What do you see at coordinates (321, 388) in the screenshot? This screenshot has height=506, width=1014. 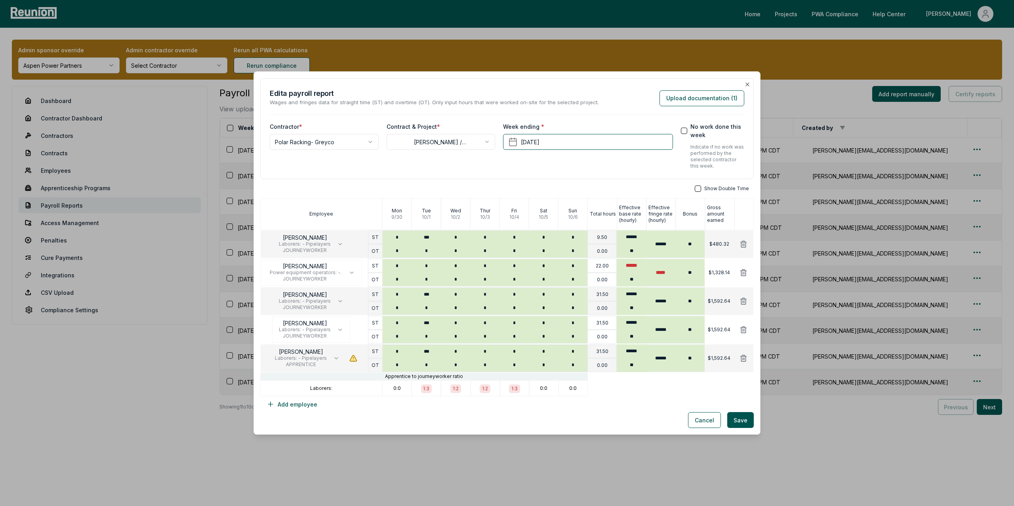 I see `p: Laborers:` at bounding box center [321, 388].